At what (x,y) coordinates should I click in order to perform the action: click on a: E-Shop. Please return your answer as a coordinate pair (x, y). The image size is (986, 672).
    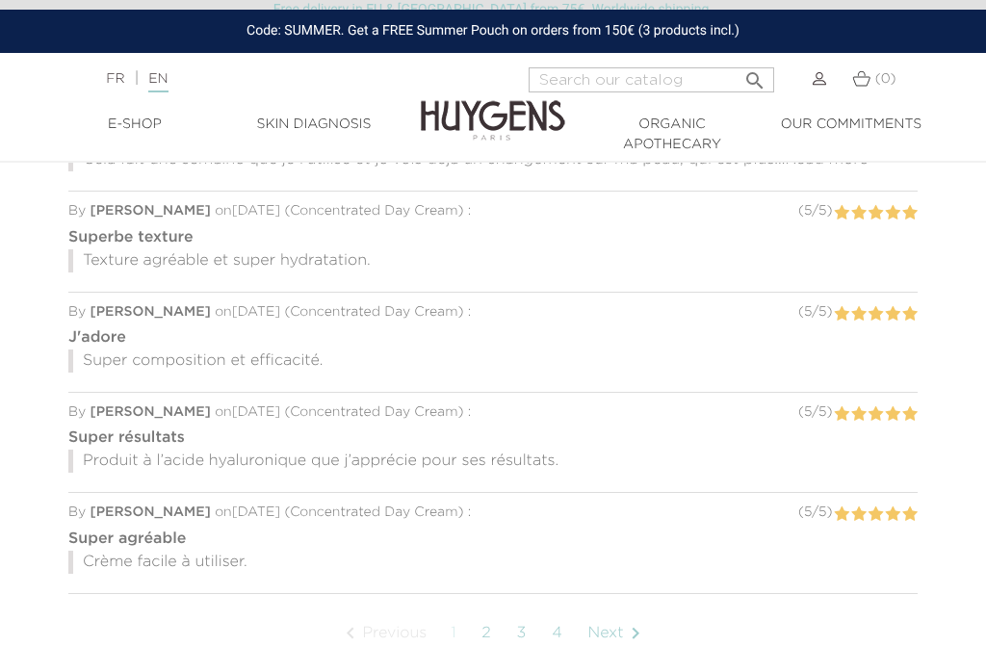
    Looking at the image, I should click on (135, 124).